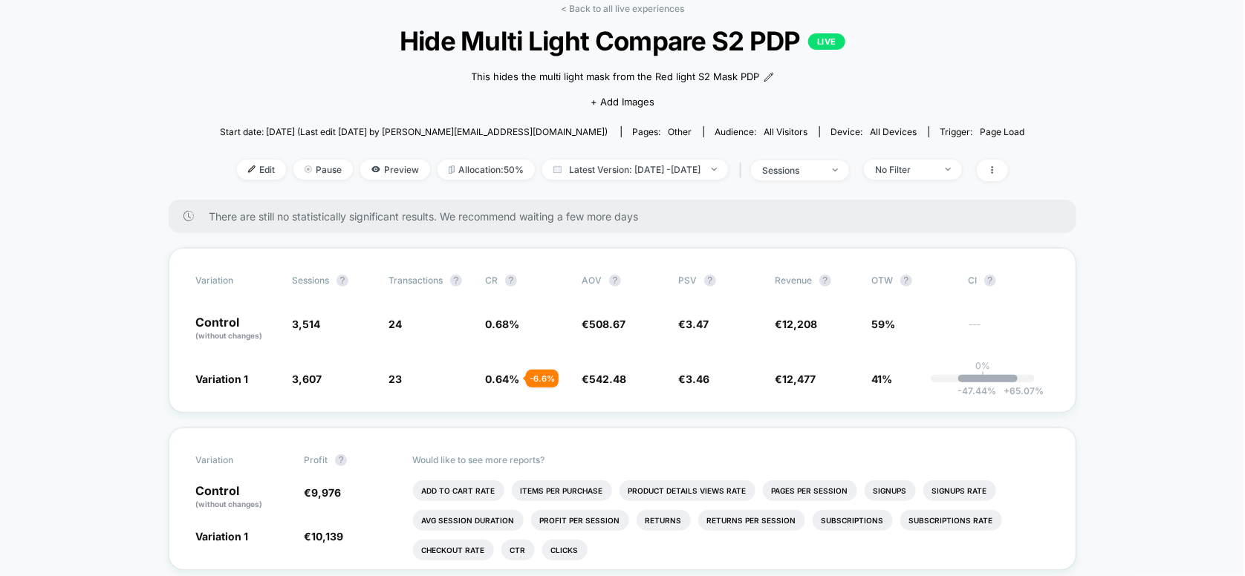 Image resolution: width=1245 pixels, height=576 pixels. Describe the element at coordinates (697, 379) in the screenshot. I see `span: 3.46` at that location.